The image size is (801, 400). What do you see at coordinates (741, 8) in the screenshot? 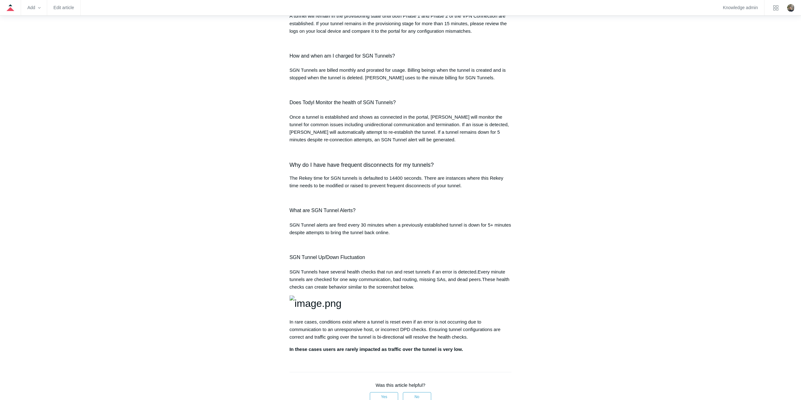
I see `a: Knowledge admin` at bounding box center [741, 8].